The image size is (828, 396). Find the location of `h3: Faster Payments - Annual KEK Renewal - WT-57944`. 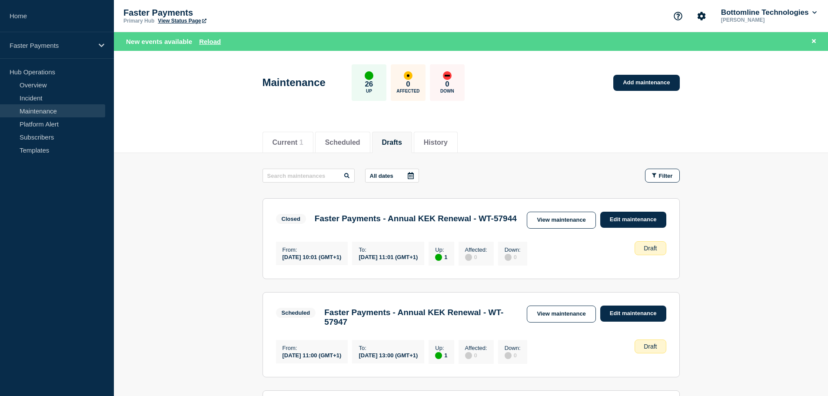

h3: Faster Payments - Annual KEK Renewal - WT-57944 is located at coordinates (415, 219).